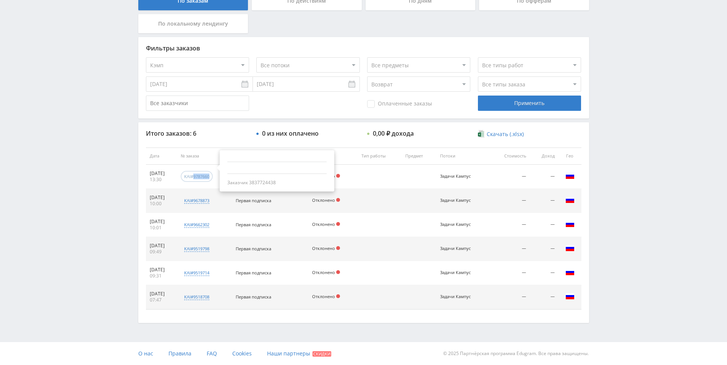 This screenshot has height=365, width=727. What do you see at coordinates (478, 353) in the screenshot?
I see `div: © 2025 Партнёрская программа Edugram. Все права защищены.` at bounding box center [478, 353].